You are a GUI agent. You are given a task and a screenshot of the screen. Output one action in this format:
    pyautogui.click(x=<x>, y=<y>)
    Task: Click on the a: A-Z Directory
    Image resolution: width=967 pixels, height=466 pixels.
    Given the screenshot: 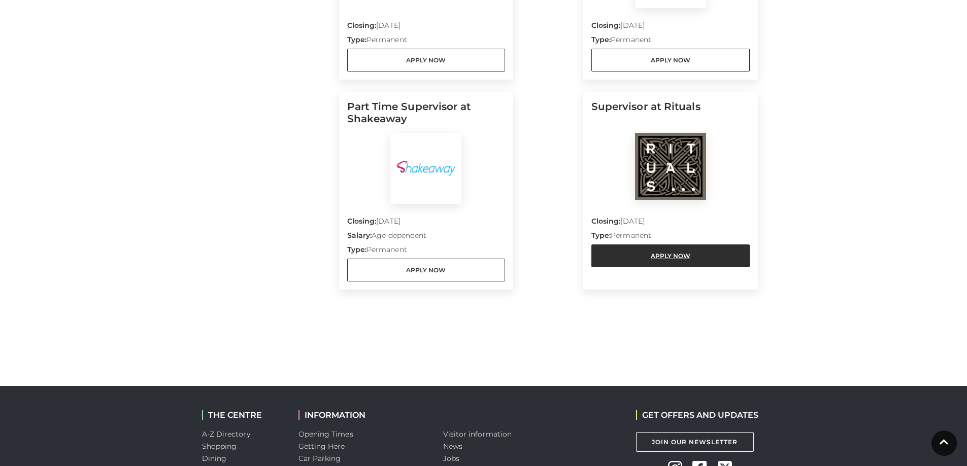 What is the action you would take?
    pyautogui.click(x=226, y=434)
    